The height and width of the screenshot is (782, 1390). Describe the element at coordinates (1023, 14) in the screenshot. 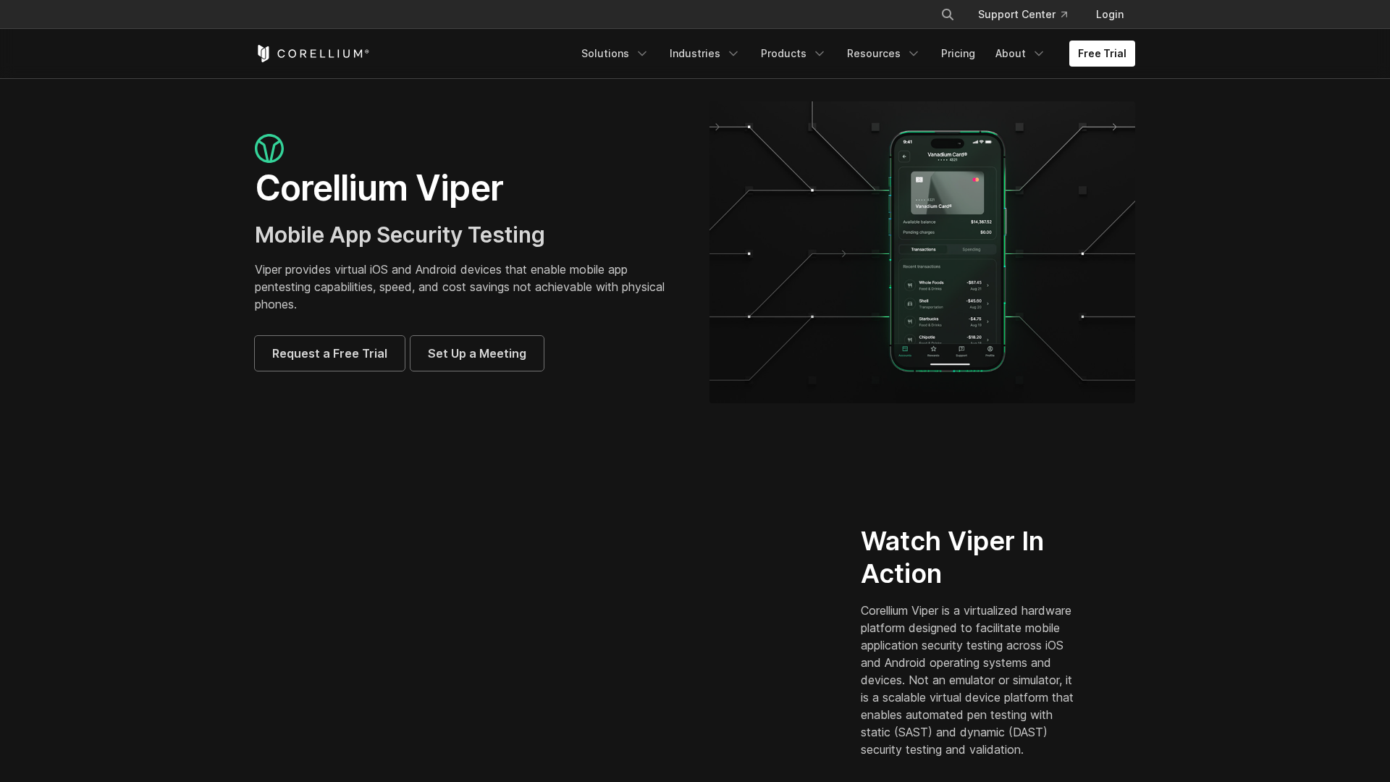

I see `a: Support Center` at that location.